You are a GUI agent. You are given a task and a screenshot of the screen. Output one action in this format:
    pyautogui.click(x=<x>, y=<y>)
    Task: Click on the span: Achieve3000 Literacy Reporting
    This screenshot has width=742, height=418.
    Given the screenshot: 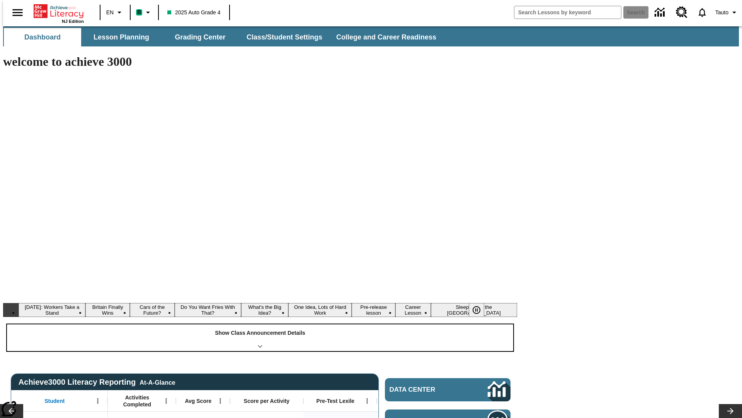 What is the action you would take?
    pyautogui.click(x=97, y=382)
    